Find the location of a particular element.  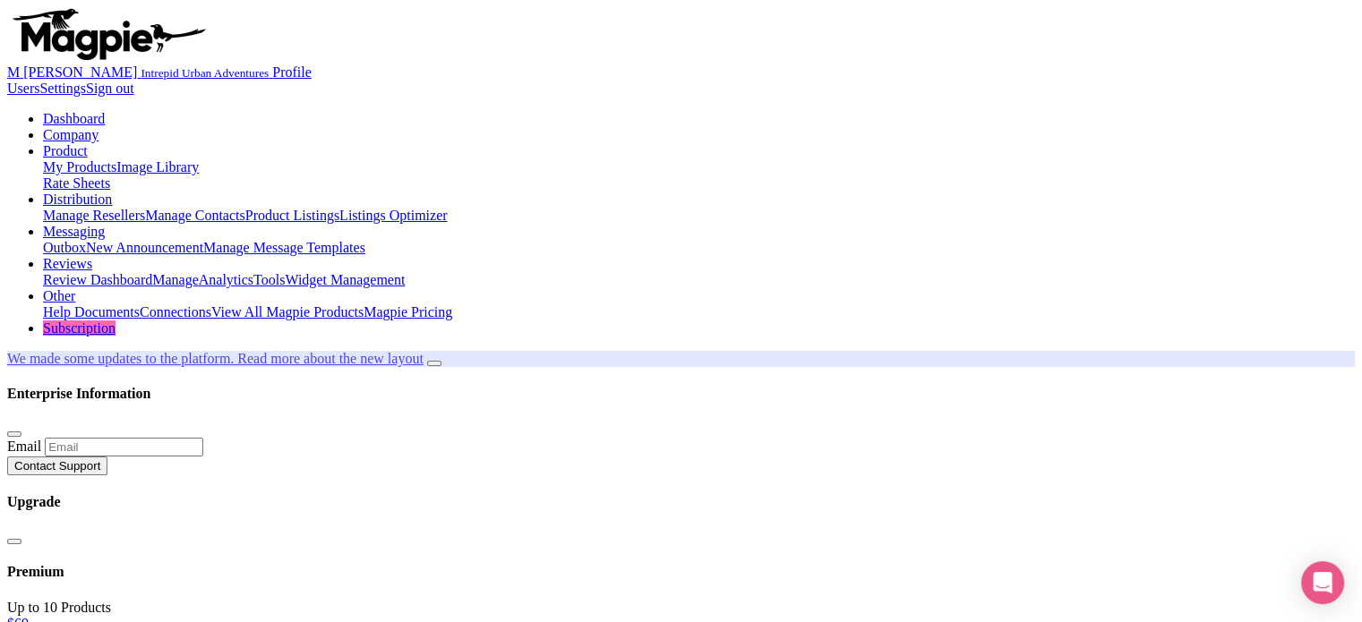

a: Connections is located at coordinates (176, 312).